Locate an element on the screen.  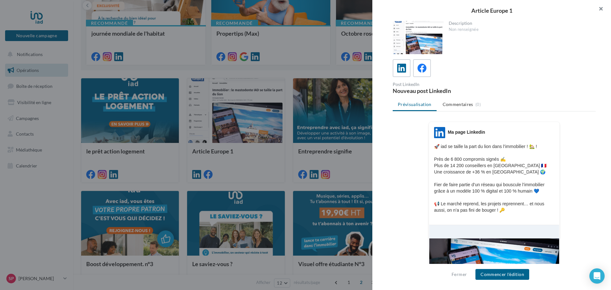
div: Article Europe 1 is located at coordinates (492, 11).